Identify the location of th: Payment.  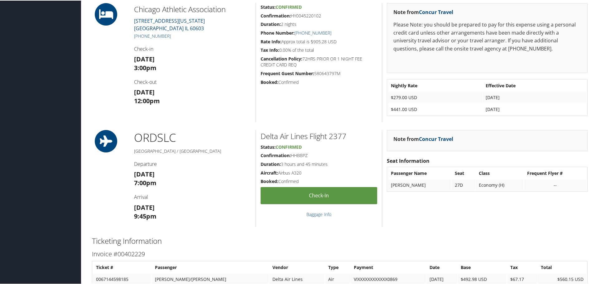
(388, 267).